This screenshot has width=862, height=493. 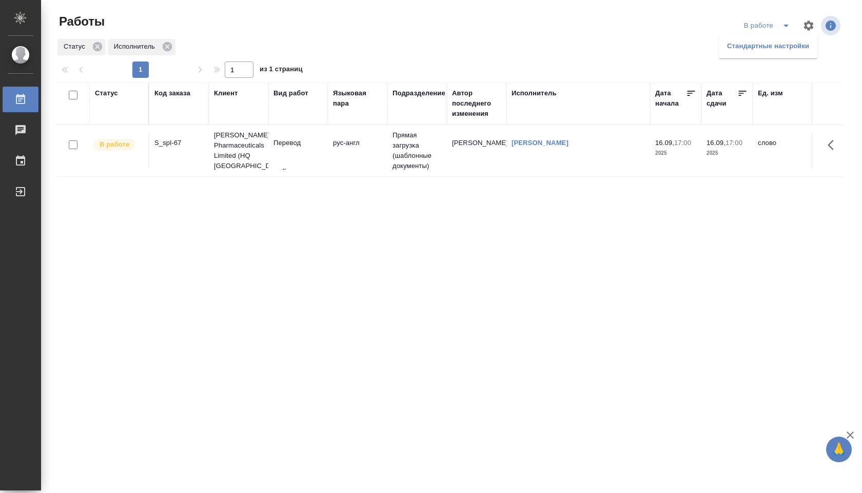 I want to click on span: Посмотреть информацию, so click(x=831, y=26).